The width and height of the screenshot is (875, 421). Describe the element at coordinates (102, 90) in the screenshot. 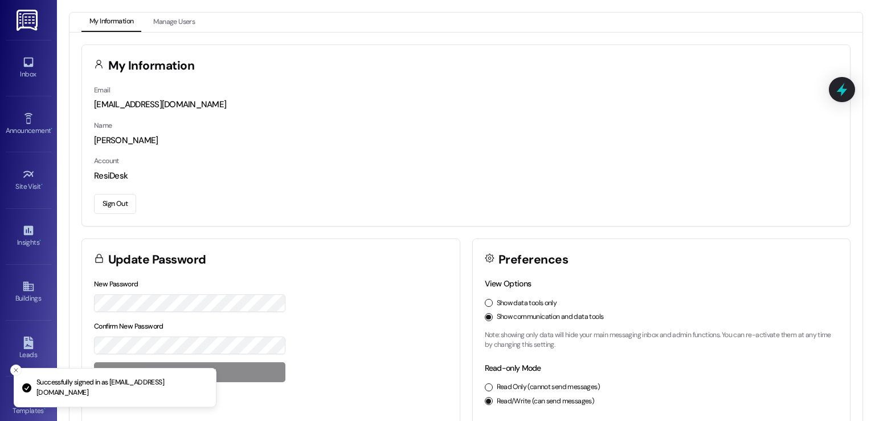

I see `label: Email` at that location.